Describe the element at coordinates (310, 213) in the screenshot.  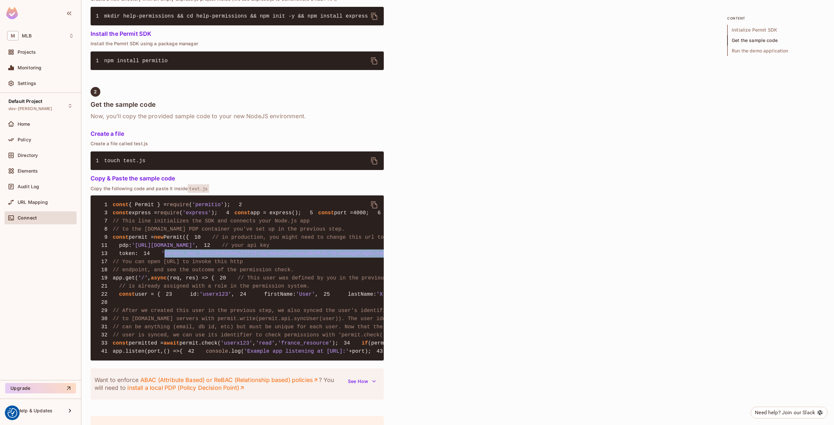
I see `span: 5` at that location.